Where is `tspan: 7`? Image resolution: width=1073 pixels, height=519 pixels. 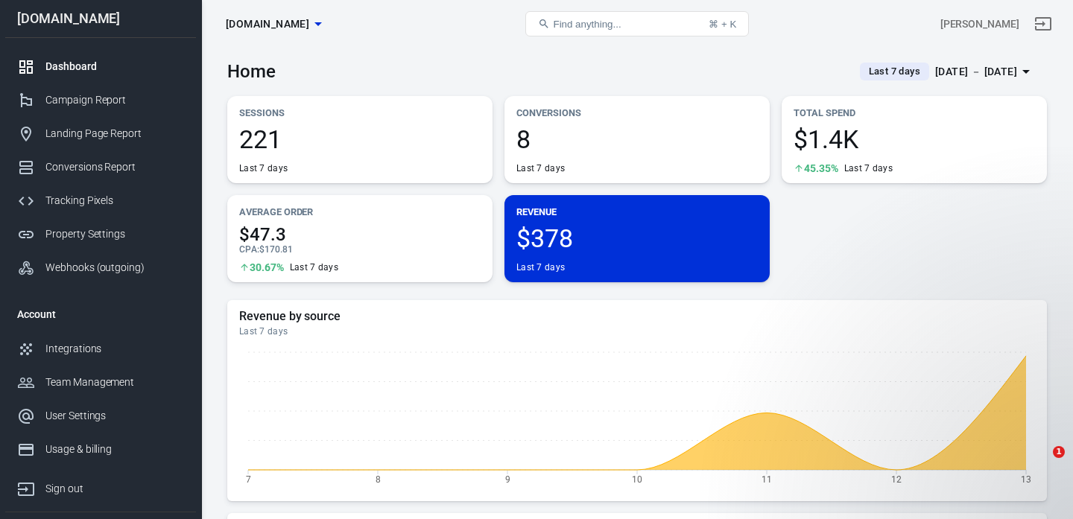 tspan: 7 is located at coordinates (248, 479).